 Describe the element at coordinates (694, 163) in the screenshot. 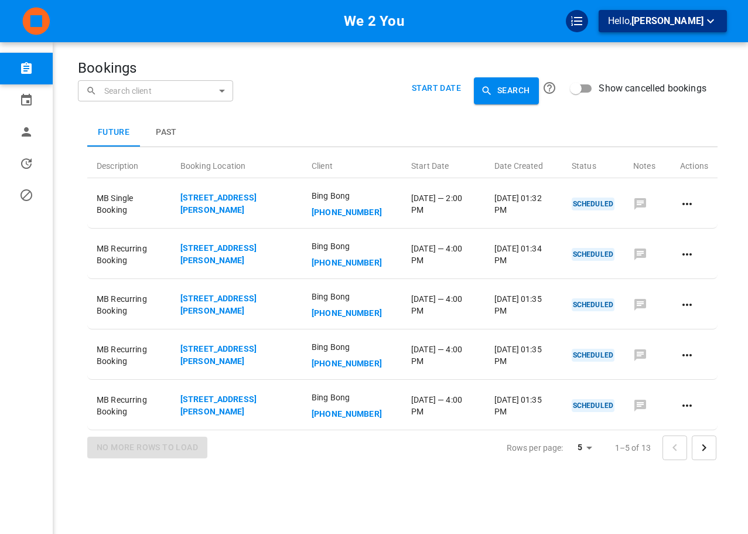

I see `th: Actions` at that location.